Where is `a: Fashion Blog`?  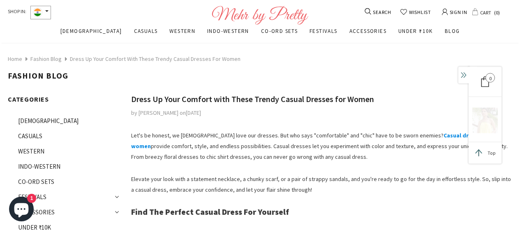
a: Fashion Blog is located at coordinates (46, 59).